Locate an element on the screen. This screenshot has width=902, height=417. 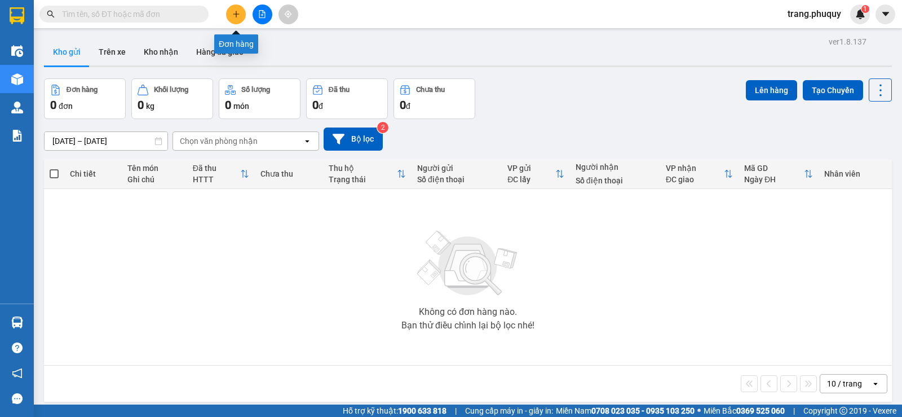
div: Số lượng is located at coordinates (255, 90).